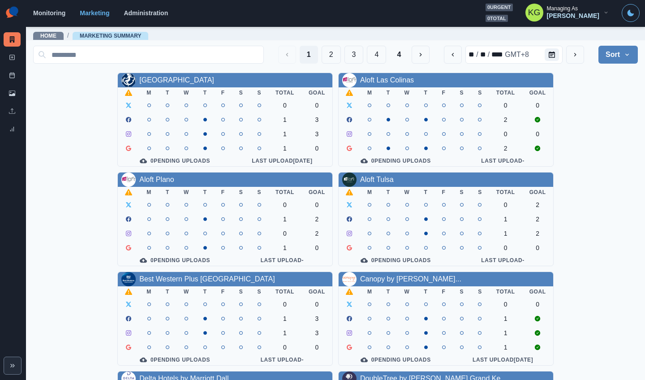  Describe the element at coordinates (631, 13) in the screenshot. I see `button: Toggle Mode` at that location.